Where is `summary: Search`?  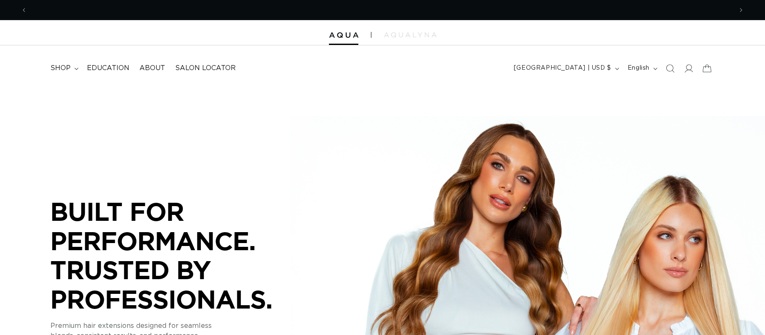 summary: Search is located at coordinates (670, 69).